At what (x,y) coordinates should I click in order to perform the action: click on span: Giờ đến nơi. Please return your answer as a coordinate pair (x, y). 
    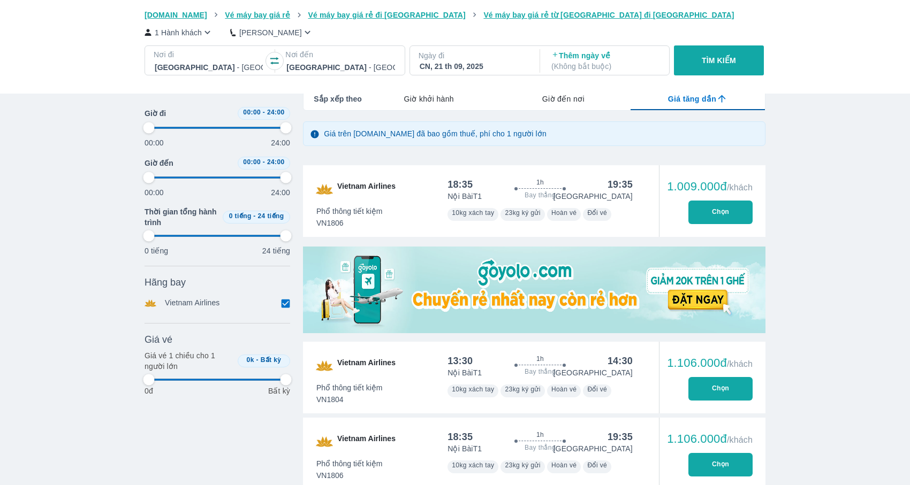
    Looking at the image, I should click on (563, 99).